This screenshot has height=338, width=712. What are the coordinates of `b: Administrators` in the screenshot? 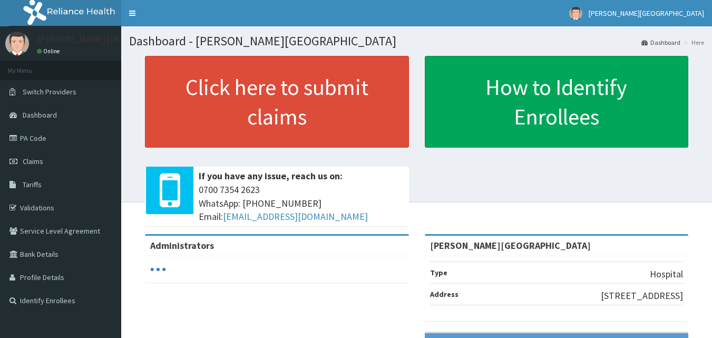 It's located at (182, 245).